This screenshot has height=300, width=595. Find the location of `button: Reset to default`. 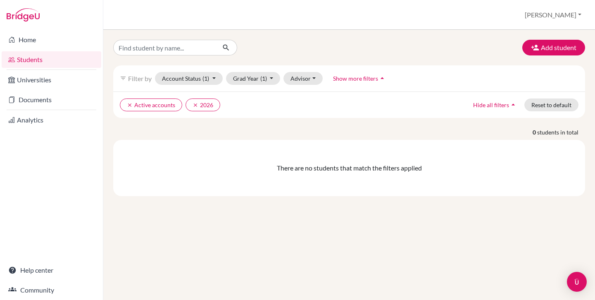

button: Reset to default is located at coordinates (551, 105).